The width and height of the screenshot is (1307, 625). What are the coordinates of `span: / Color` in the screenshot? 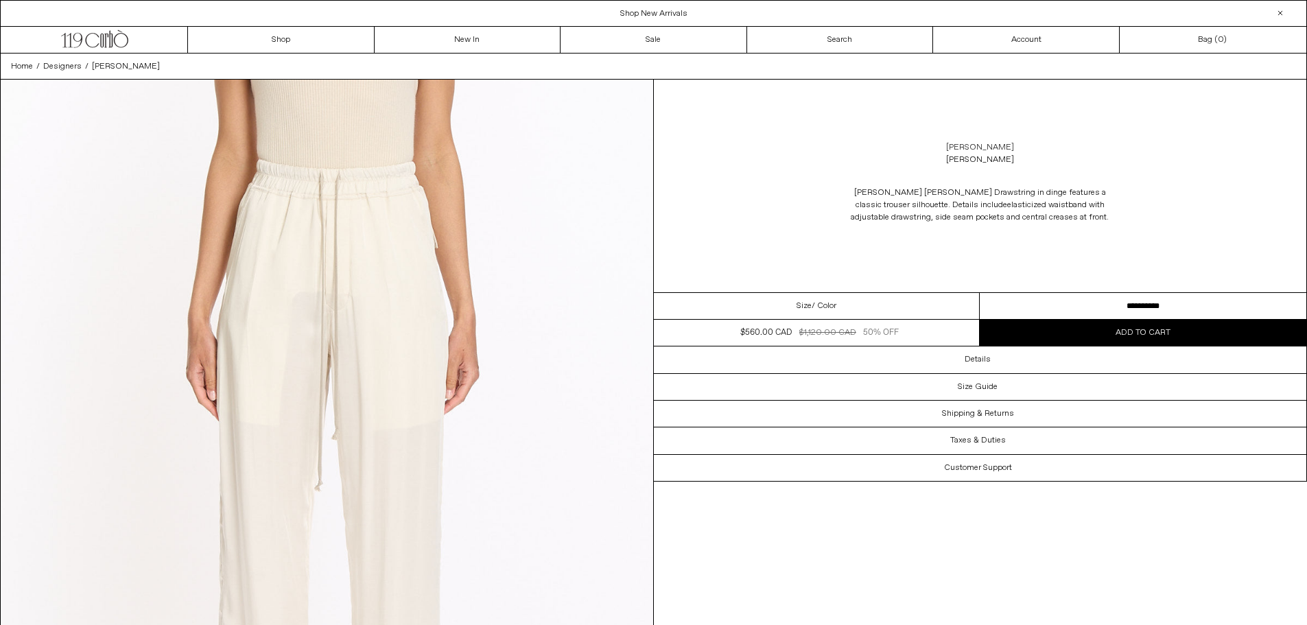 It's located at (824, 306).